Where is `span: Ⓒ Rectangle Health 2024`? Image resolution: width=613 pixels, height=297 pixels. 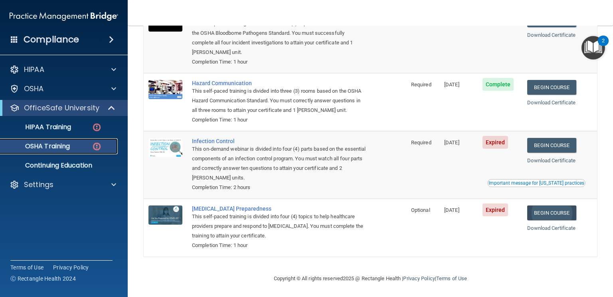
span: Ⓒ Rectangle Health 2024 is located at coordinates (43, 278).